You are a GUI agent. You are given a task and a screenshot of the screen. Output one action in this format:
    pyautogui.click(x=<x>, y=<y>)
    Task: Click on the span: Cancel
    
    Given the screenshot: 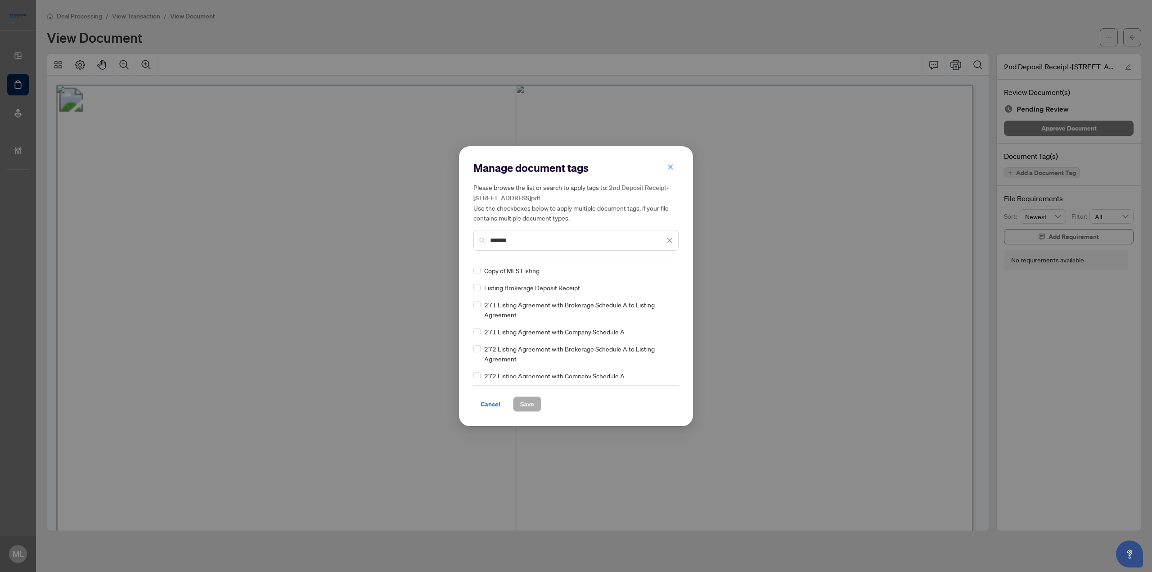 What is the action you would take?
    pyautogui.click(x=491, y=404)
    